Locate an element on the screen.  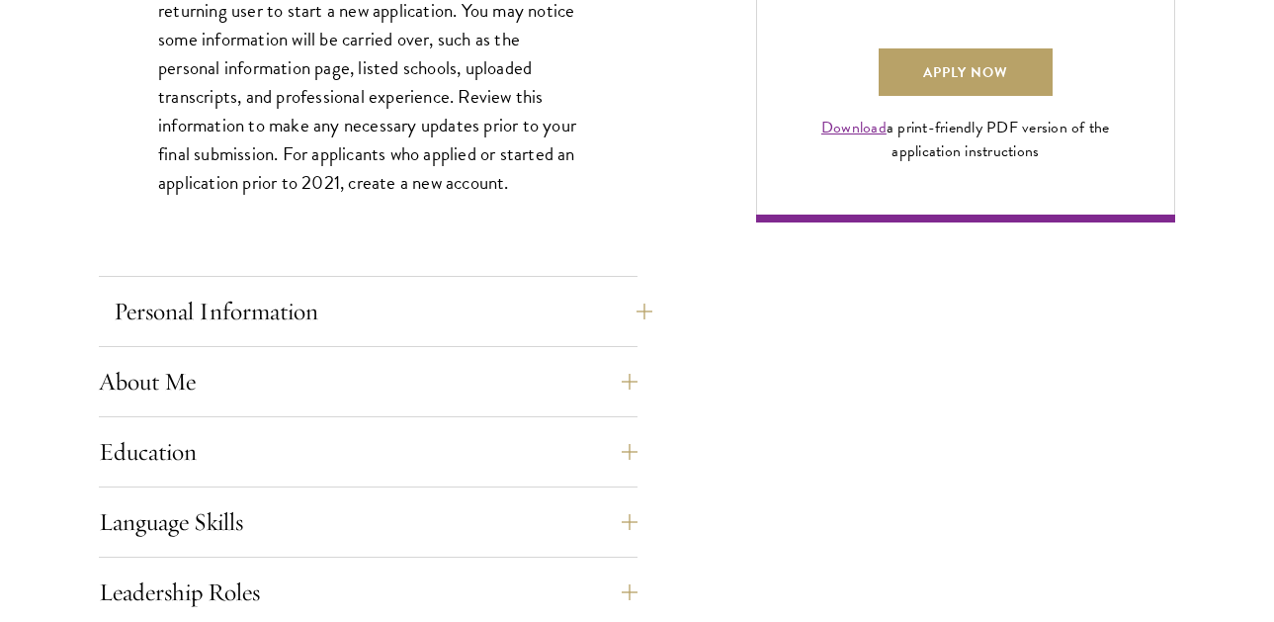
a: Apply Now is located at coordinates (966, 72).